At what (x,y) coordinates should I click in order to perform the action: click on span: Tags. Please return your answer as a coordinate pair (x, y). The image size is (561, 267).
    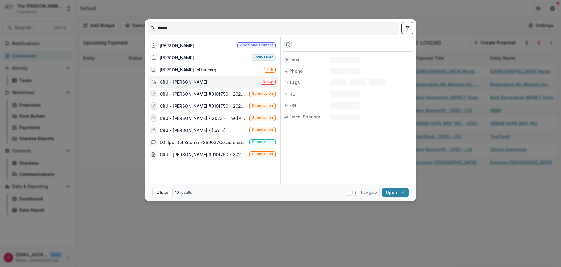
    Looking at the image, I should click on (294, 82).